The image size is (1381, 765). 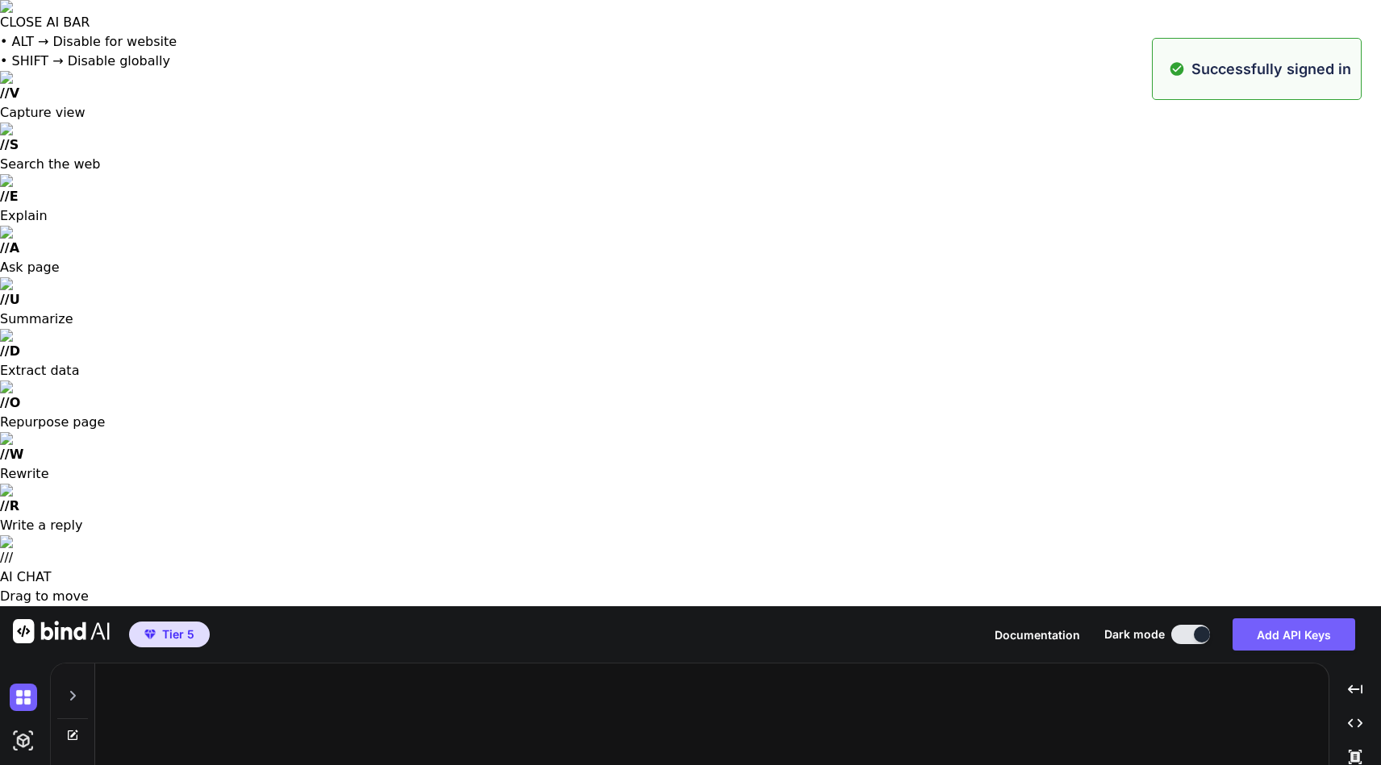 I want to click on button: premiumTier 5, so click(x=169, y=635).